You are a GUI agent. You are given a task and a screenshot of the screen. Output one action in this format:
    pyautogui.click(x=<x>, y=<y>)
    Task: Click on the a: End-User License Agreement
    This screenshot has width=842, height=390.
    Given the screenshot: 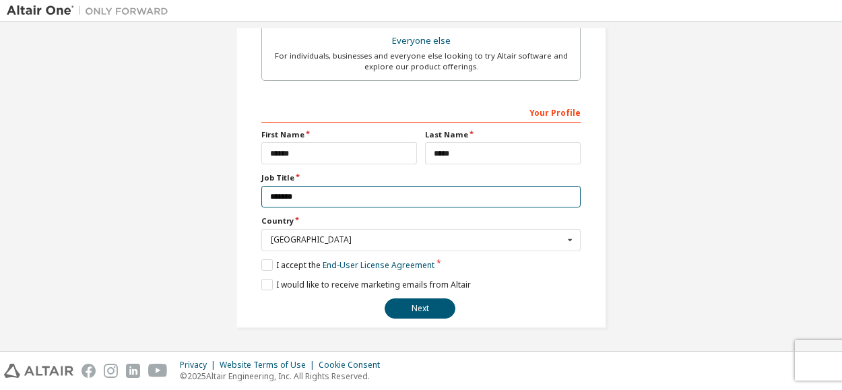 What is the action you would take?
    pyautogui.click(x=379, y=265)
    